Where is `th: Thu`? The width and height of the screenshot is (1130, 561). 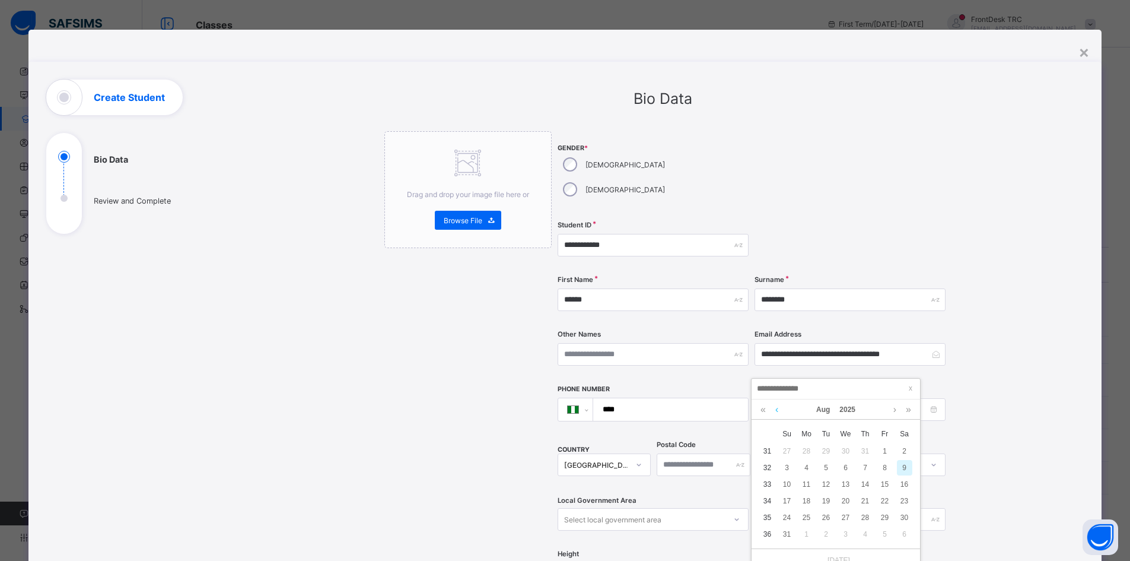 th: Thu is located at coordinates (865, 434).